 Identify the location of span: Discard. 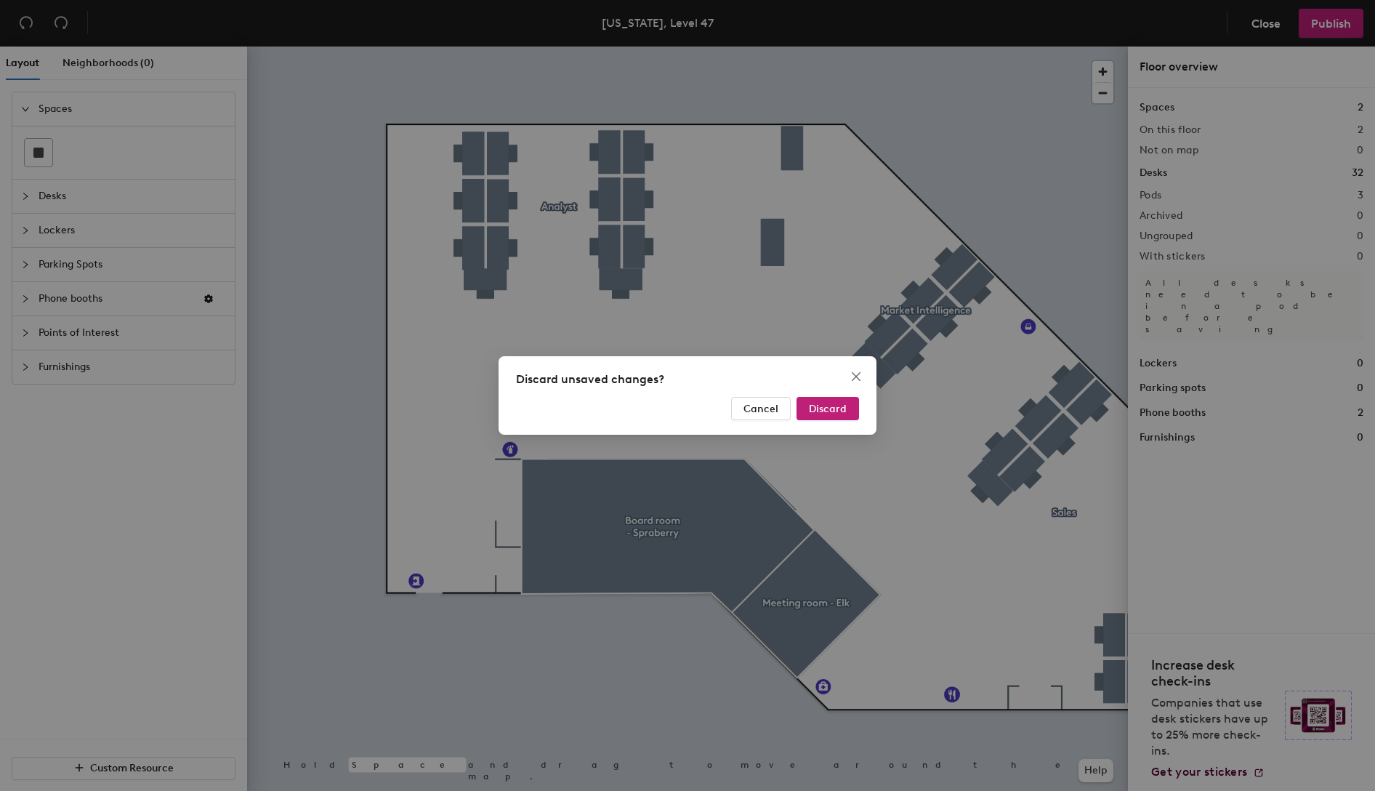
(828, 408).